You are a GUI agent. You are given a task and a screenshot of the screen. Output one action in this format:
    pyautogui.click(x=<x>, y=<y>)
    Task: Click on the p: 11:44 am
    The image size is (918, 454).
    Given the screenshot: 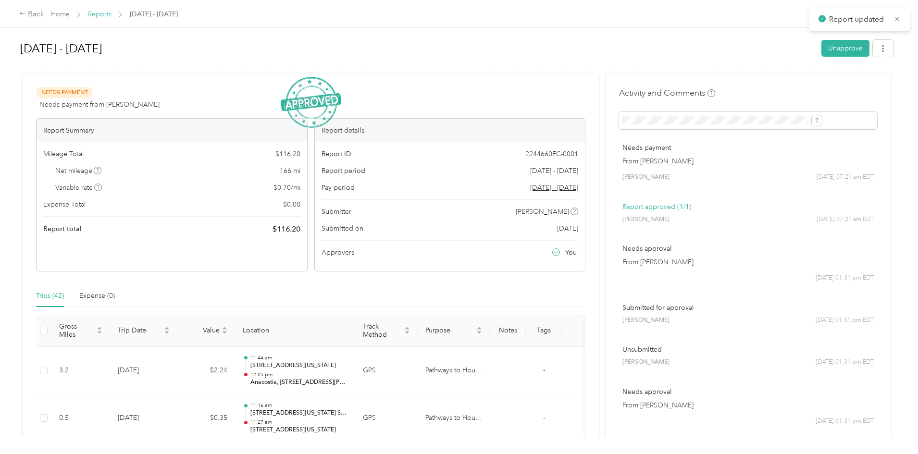 What is the action you would take?
    pyautogui.click(x=299, y=358)
    